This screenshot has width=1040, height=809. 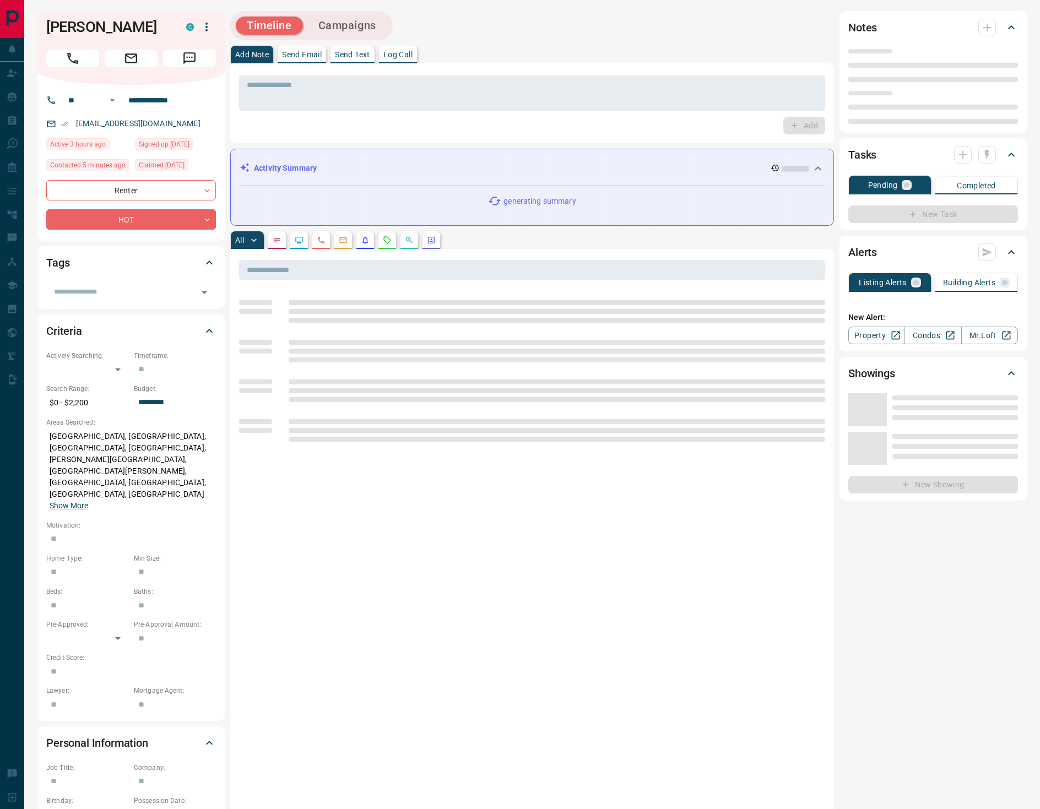 What do you see at coordinates (933, 252) in the screenshot?
I see `div: Alerts` at bounding box center [933, 252].